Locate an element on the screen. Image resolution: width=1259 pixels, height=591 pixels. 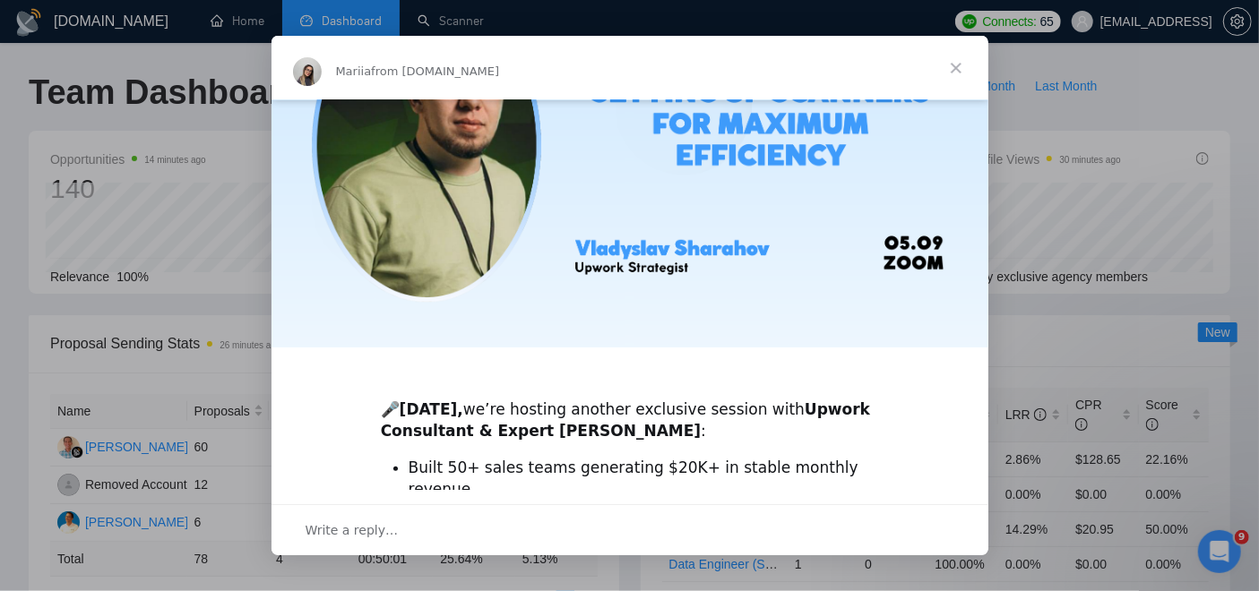
span: Mariia is located at coordinates (354, 71).